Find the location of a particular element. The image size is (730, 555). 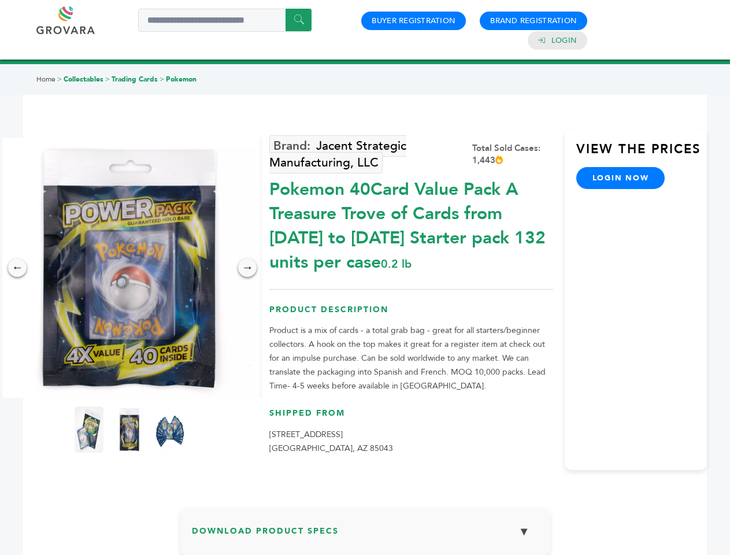

h3: Product Description is located at coordinates (411, 314).